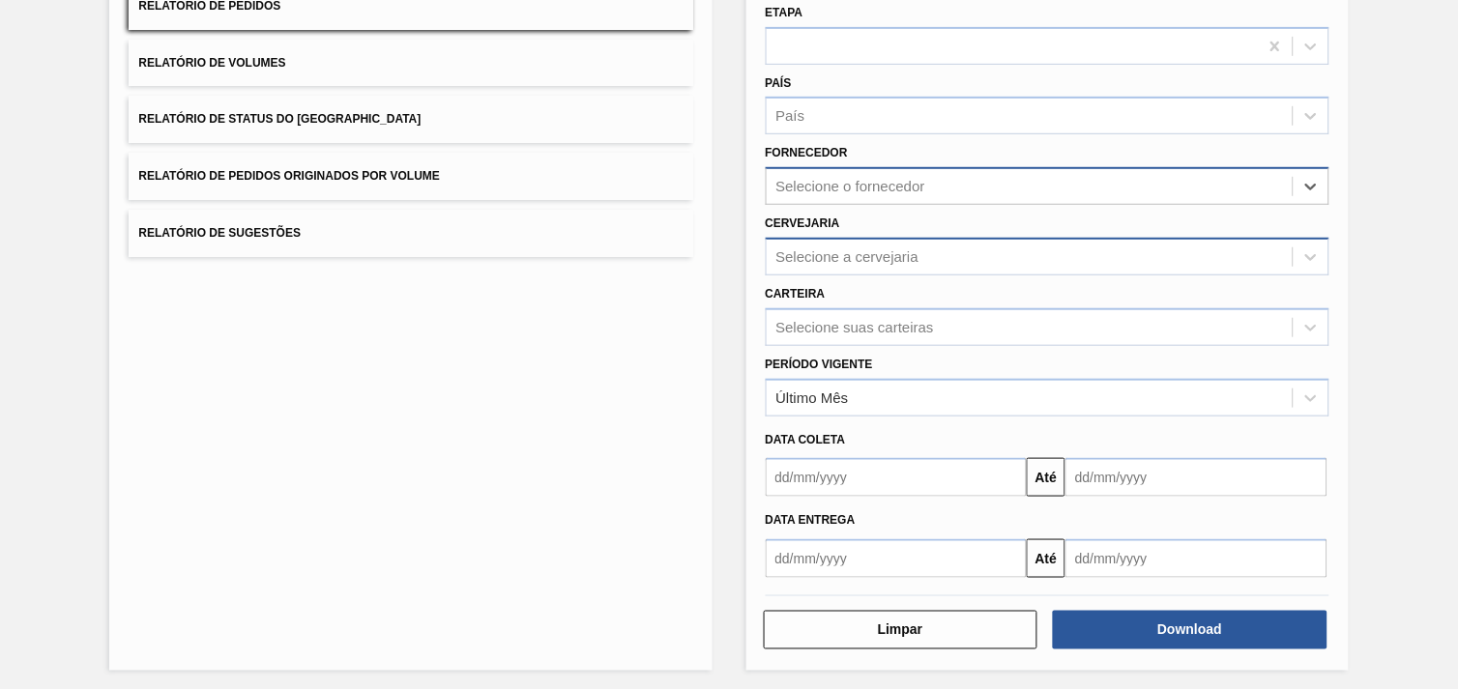 This screenshot has height=689, width=1458. What do you see at coordinates (812, 397) in the screenshot?
I see `div: Último Mês` at bounding box center [812, 397].